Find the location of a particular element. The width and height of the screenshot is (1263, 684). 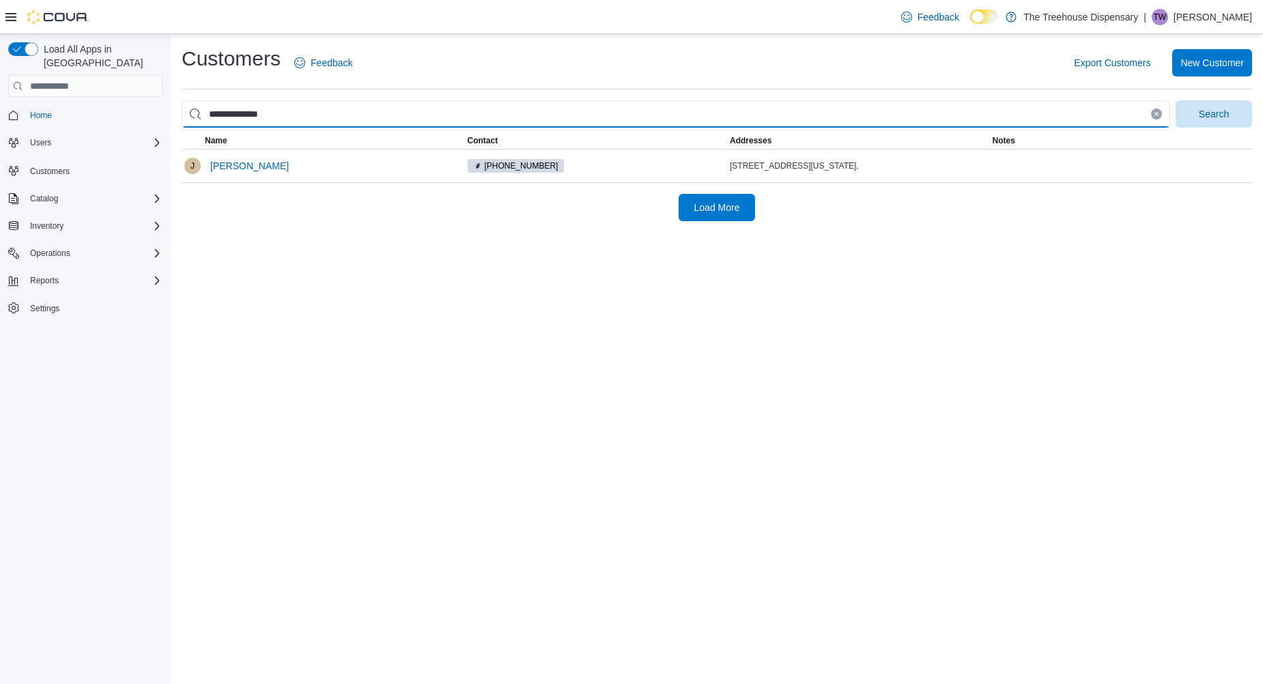

button: Search is located at coordinates (1214, 114).